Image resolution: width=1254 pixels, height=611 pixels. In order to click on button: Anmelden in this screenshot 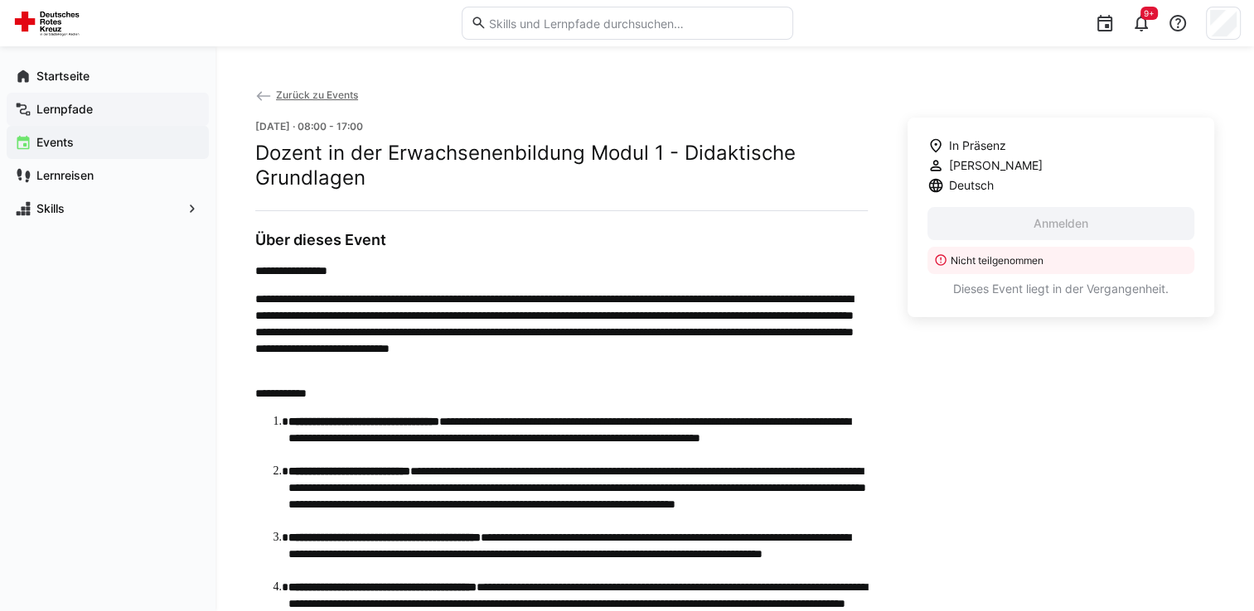, I will do `click(1060, 224)`.